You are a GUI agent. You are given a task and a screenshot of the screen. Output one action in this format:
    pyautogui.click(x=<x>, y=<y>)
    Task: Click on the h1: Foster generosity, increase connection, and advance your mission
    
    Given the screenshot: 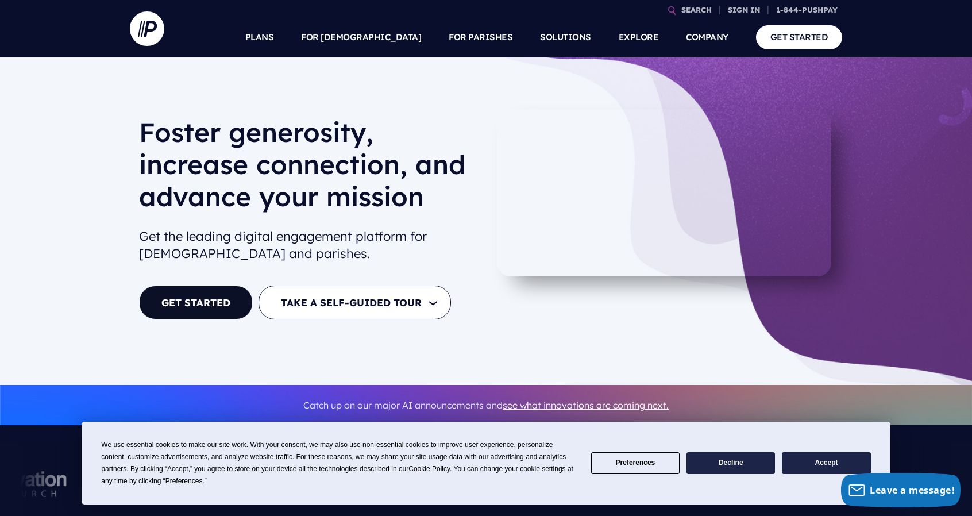 What is the action you would take?
    pyautogui.click(x=308, y=169)
    